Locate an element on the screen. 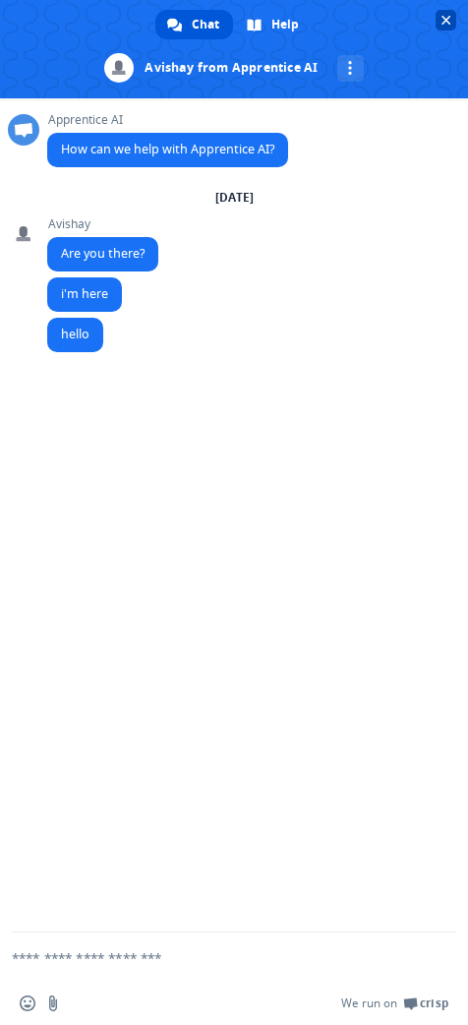  textarea: Compose your message... is located at coordinates (210, 957).